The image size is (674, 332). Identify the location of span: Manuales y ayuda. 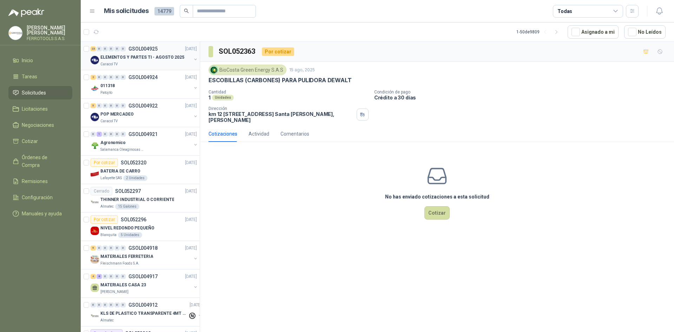
(42, 214).